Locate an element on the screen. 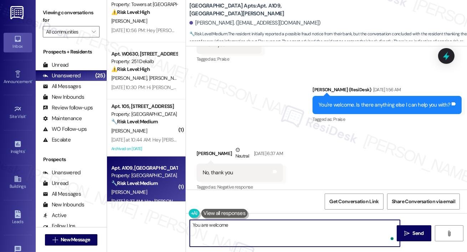 The image size is (467, 252). div: Prospects + Residents is located at coordinates (71, 52).